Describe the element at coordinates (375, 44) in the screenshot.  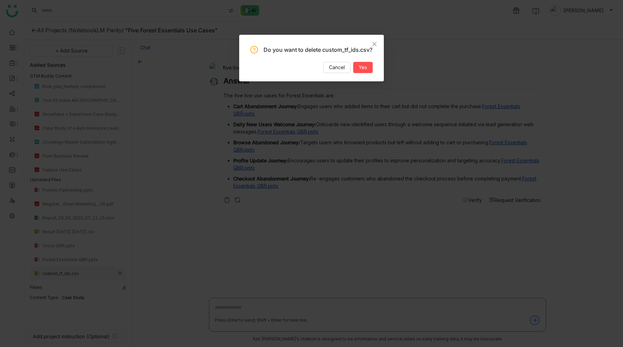
I see `button: Close` at that location.